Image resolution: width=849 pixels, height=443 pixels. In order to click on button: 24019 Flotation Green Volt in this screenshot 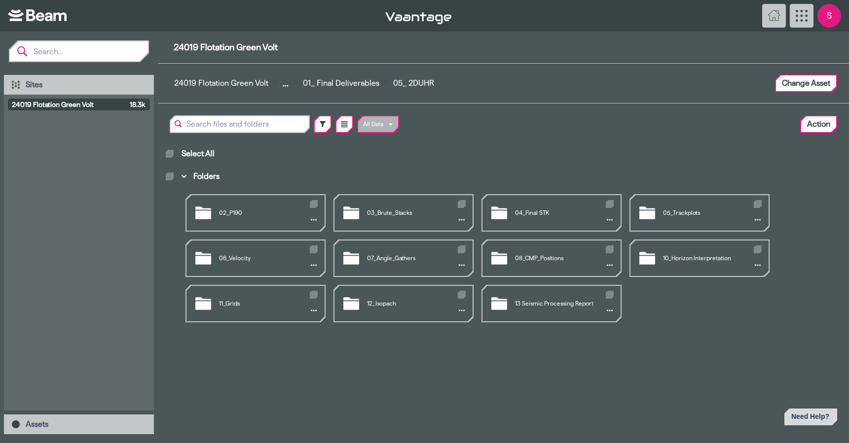, I will do `click(221, 83)`.